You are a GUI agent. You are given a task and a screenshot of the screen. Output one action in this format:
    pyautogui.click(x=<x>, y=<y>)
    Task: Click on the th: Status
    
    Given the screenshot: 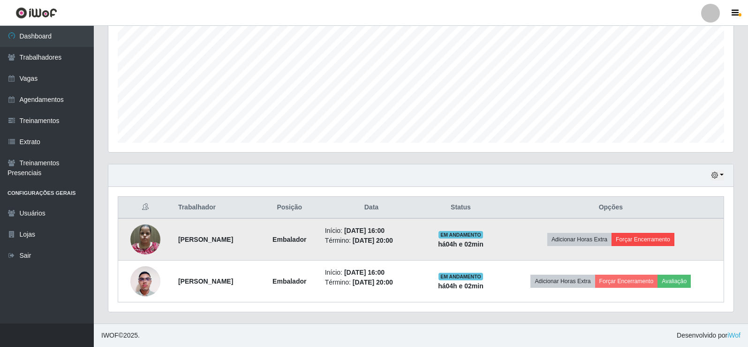 What is the action you would take?
    pyautogui.click(x=461, y=207)
    